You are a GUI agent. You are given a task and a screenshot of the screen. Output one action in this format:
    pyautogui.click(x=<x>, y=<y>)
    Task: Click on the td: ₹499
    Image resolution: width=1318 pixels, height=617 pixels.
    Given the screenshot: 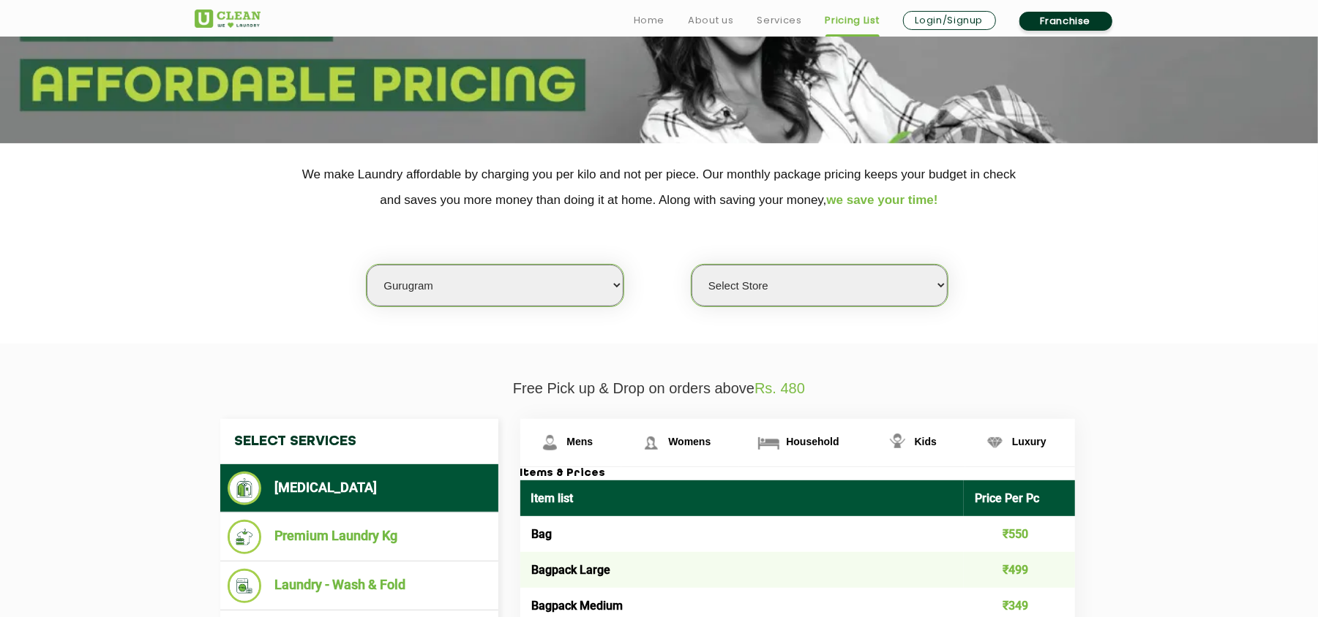 What is the action you would take?
    pyautogui.click(x=1019, y=570)
    